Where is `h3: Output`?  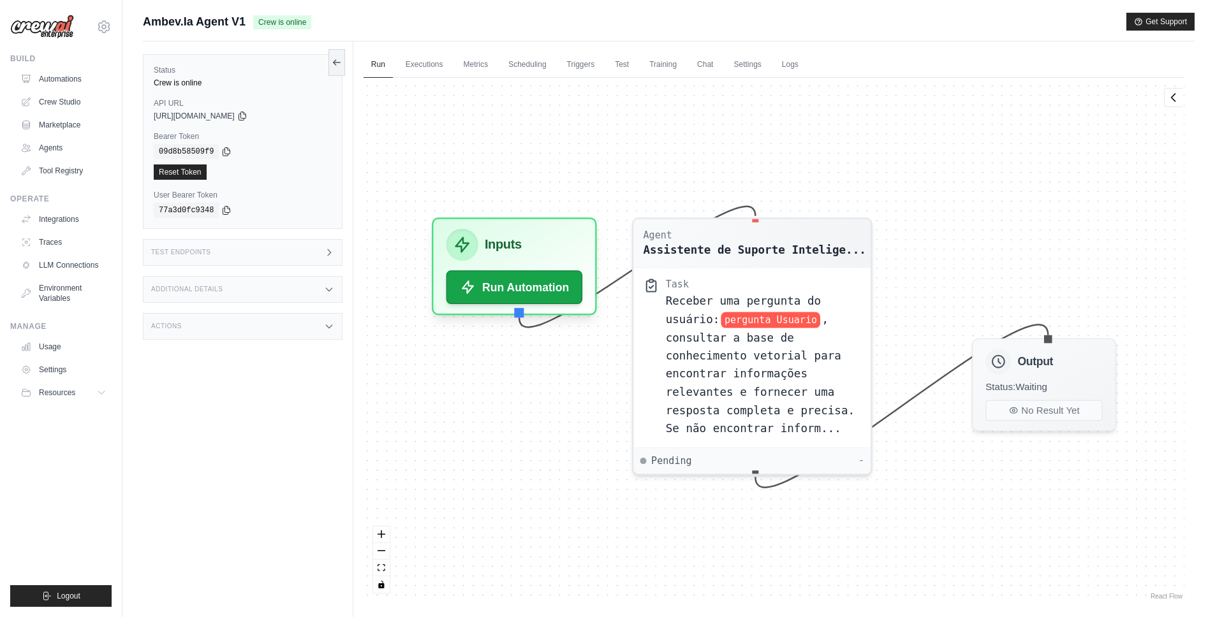
h3: Output is located at coordinates (1035, 362).